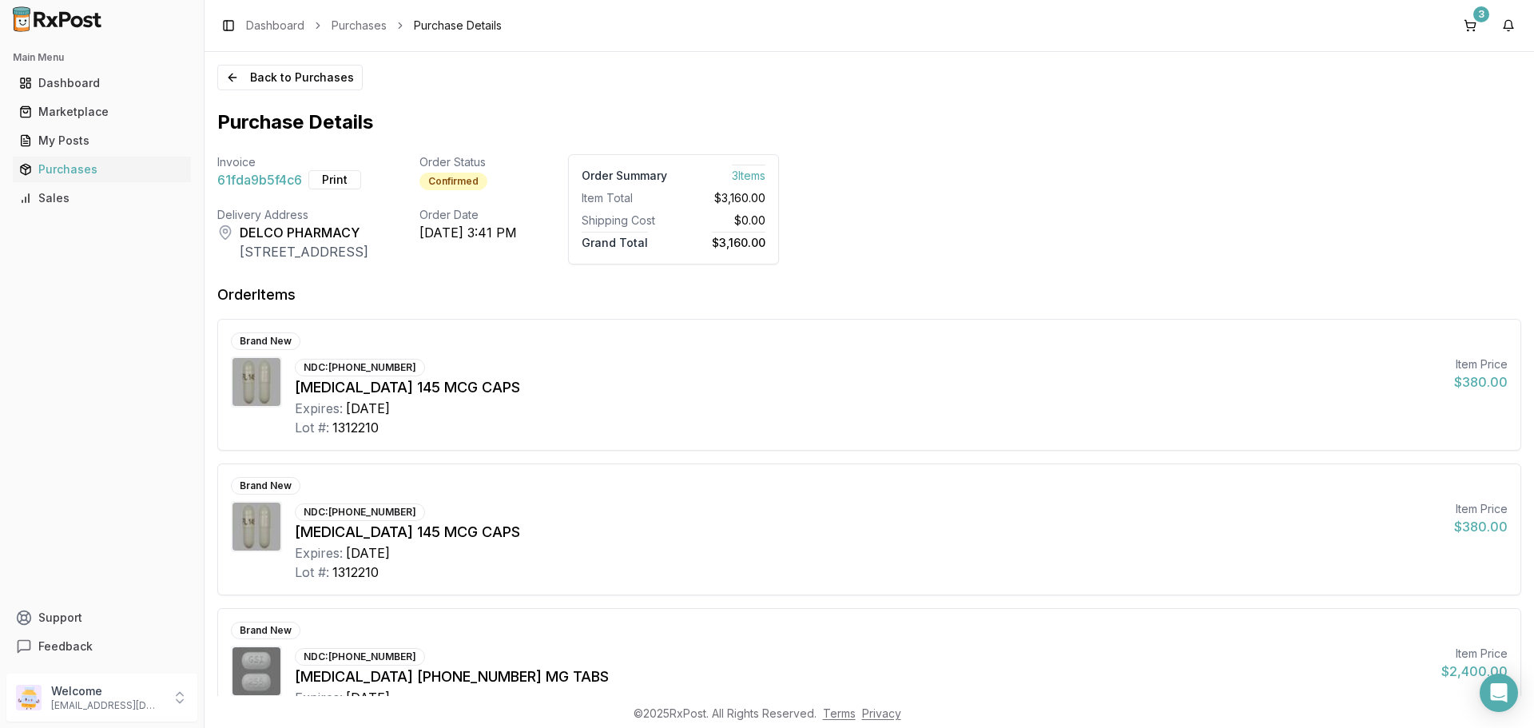 This screenshot has height=728, width=1534. What do you see at coordinates (101, 112) in the screenshot?
I see `div: Marketplace` at bounding box center [101, 112].